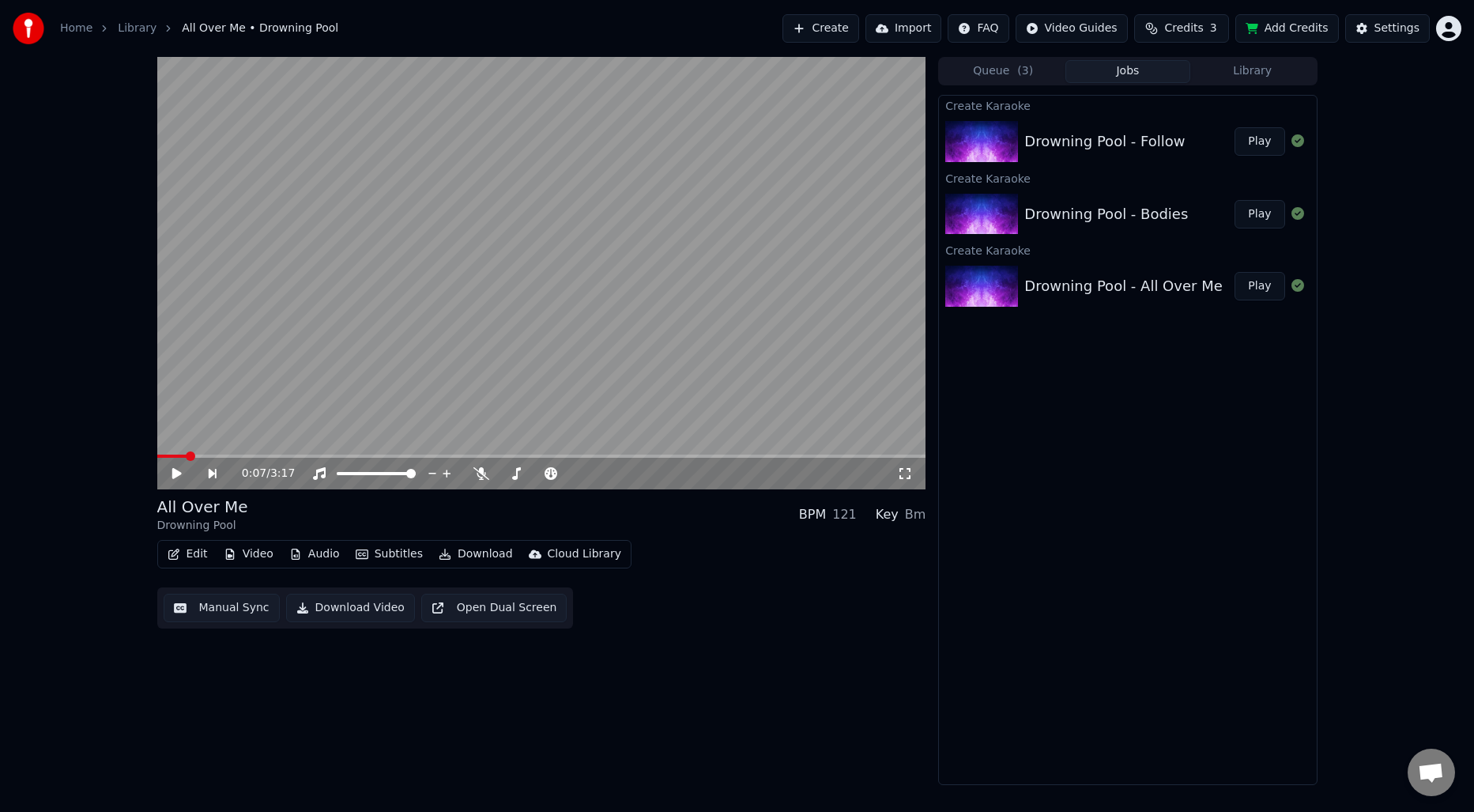 This screenshot has width=1474, height=812. What do you see at coordinates (202, 525) in the screenshot?
I see `div: Drowning Pool` at bounding box center [202, 525].